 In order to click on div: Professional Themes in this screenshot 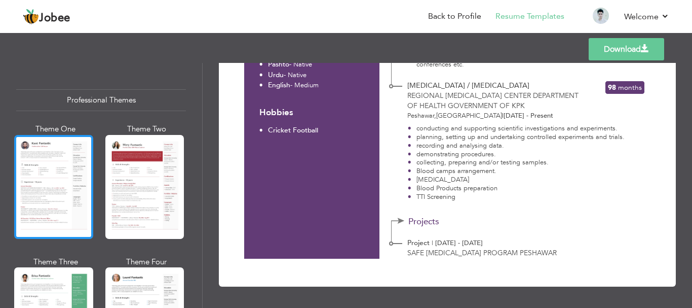, I will do `click(101, 100)`.